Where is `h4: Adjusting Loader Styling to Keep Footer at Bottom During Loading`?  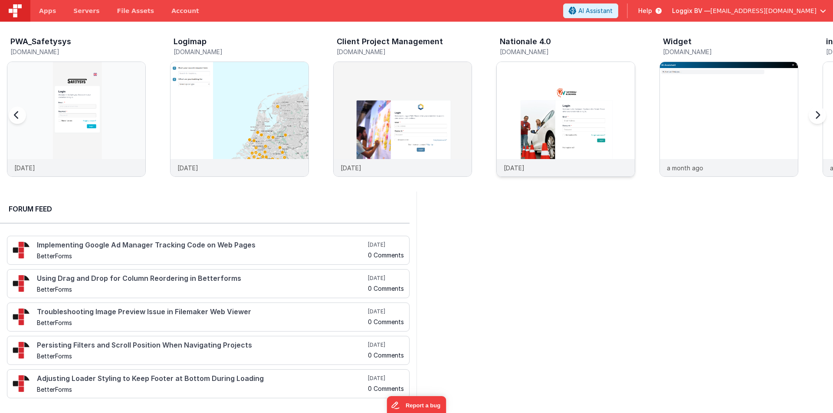
h4: Adjusting Loader Styling to Keep Footer at Bottom During Loading is located at coordinates (201, 379).